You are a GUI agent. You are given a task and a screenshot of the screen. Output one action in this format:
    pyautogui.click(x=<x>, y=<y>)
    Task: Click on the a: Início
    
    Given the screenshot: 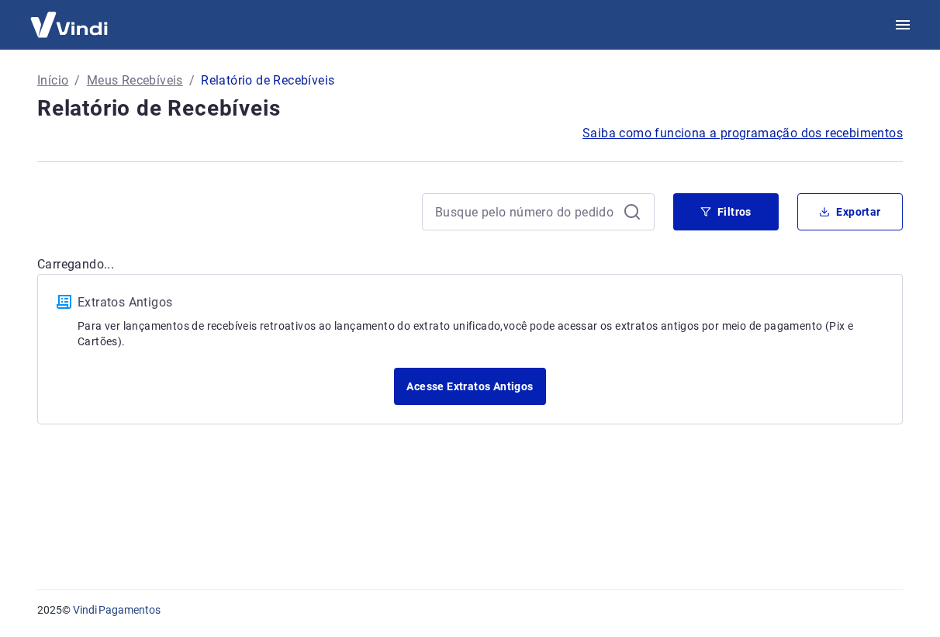 What is the action you would take?
    pyautogui.click(x=53, y=81)
    